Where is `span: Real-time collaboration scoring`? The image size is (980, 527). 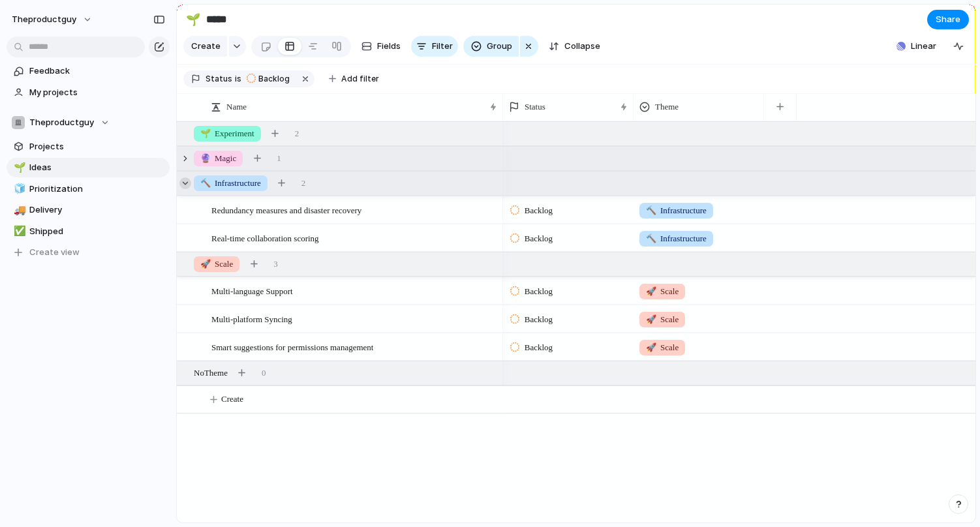
span: Real-time collaboration scoring is located at coordinates (265, 238).